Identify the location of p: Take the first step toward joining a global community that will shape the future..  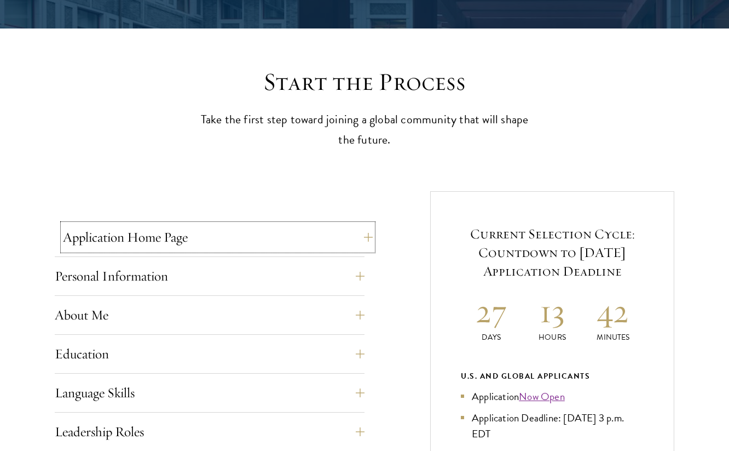
(365, 130).